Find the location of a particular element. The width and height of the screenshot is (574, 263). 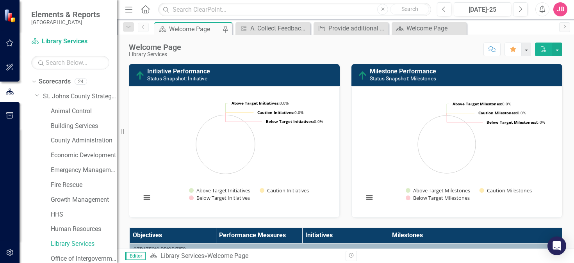

span: Editor is located at coordinates (135, 256).